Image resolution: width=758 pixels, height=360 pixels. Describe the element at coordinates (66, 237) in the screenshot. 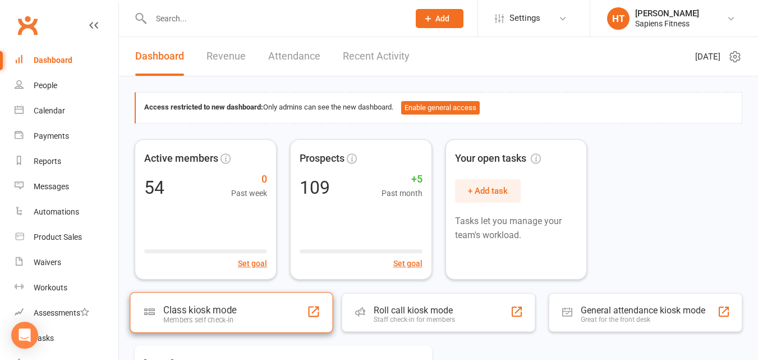

I see `a: Product Sales` at that location.